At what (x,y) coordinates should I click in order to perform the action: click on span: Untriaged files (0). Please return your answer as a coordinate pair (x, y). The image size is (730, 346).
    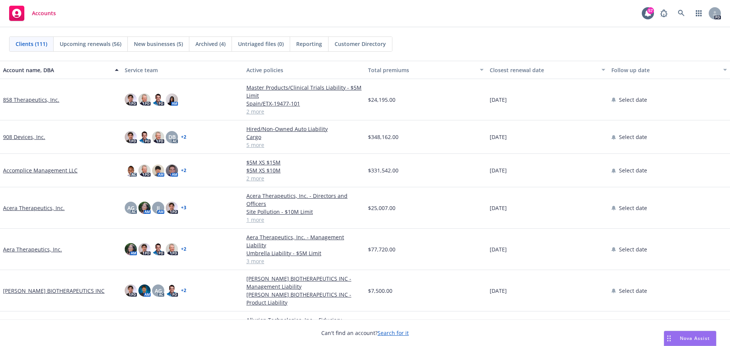
    Looking at the image, I should click on (261, 44).